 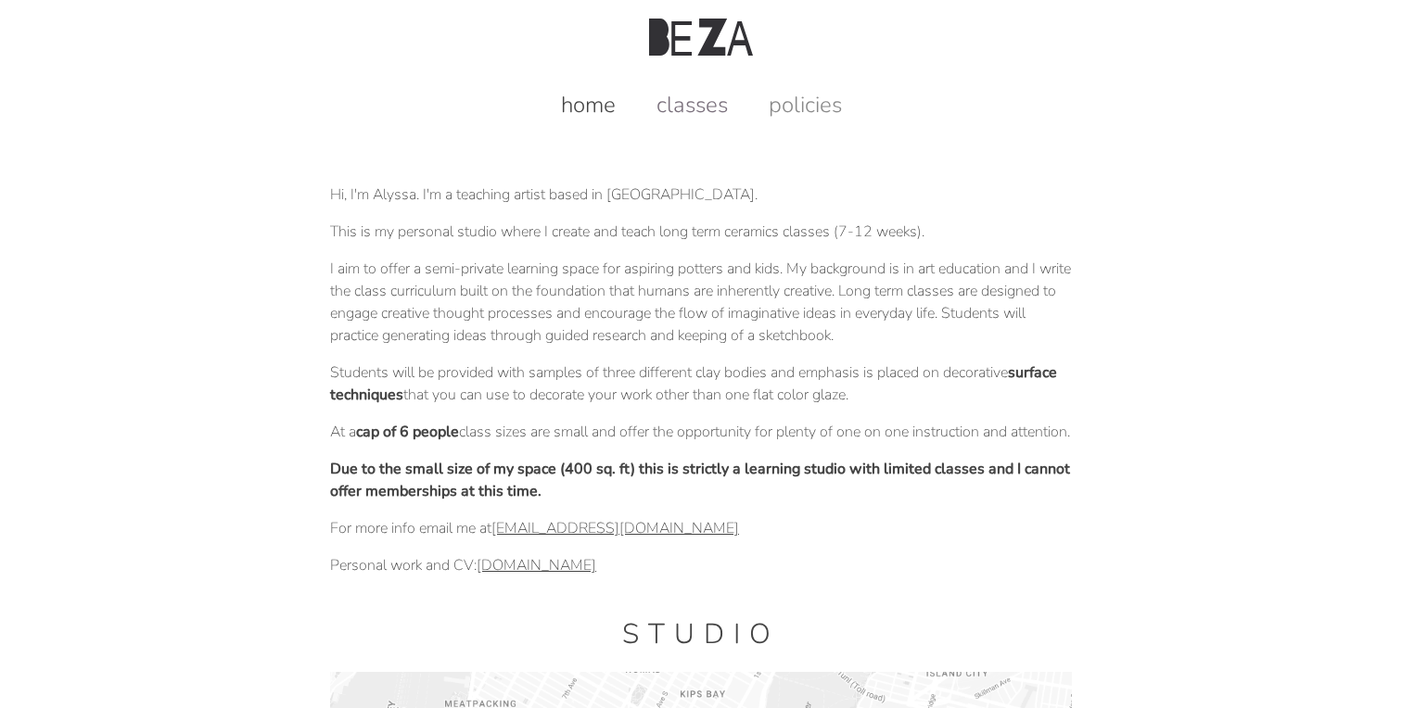 What do you see at coordinates (588, 105) in the screenshot?
I see `a: home` at bounding box center [588, 105].